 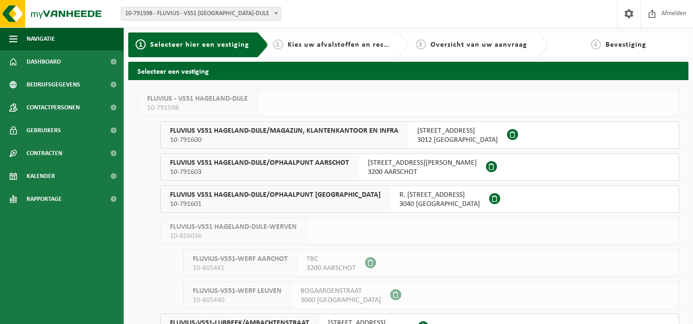 I want to click on span: FLUVIUS-VS51-WERF LEUVEN, so click(x=237, y=291).